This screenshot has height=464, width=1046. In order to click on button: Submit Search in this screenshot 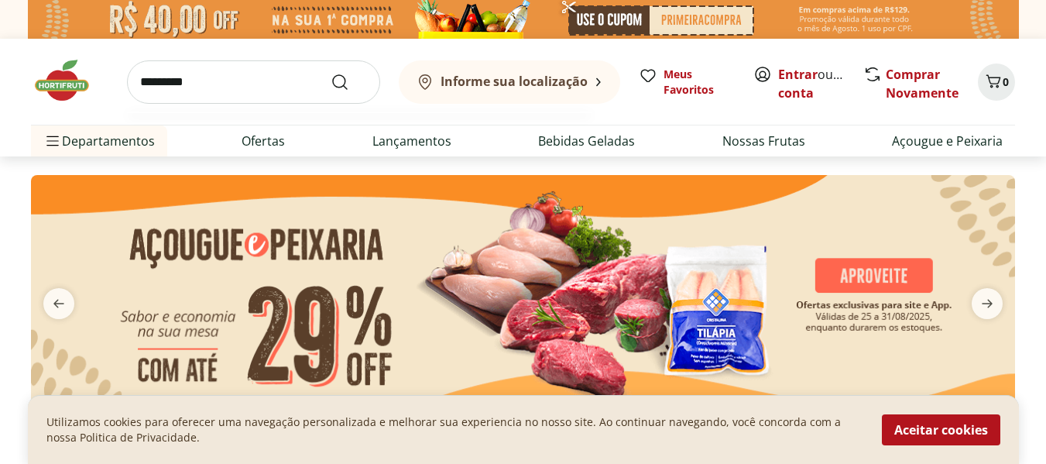, I will do `click(349, 82)`.